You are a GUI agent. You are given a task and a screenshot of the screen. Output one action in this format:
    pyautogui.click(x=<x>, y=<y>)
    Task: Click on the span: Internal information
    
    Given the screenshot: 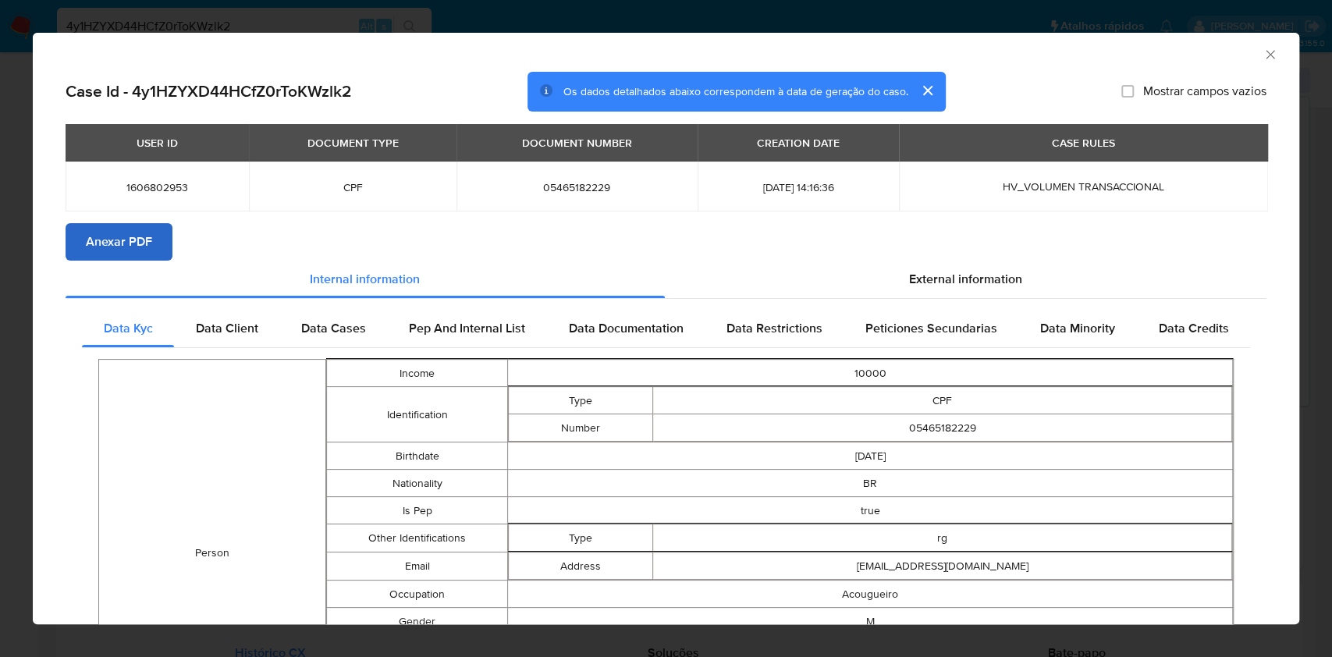 What is the action you would take?
    pyautogui.click(x=364, y=279)
    